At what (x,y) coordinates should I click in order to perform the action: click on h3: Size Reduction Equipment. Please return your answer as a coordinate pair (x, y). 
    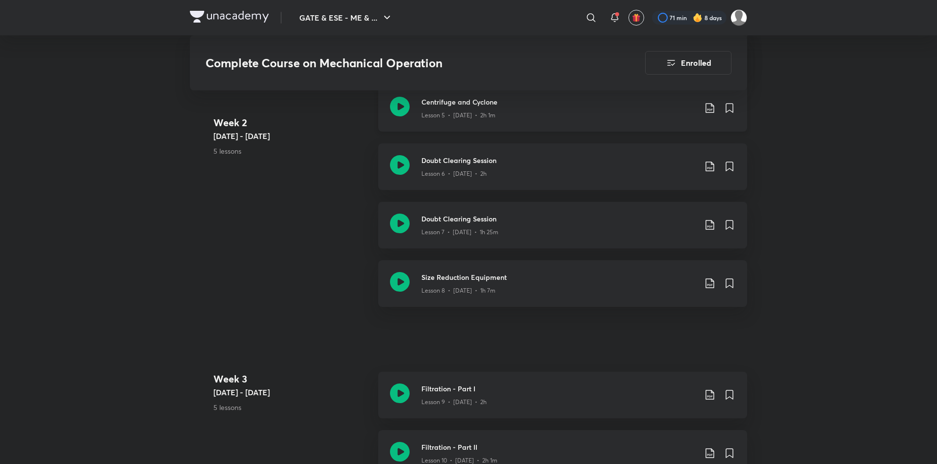
    Looking at the image, I should click on (559, 277).